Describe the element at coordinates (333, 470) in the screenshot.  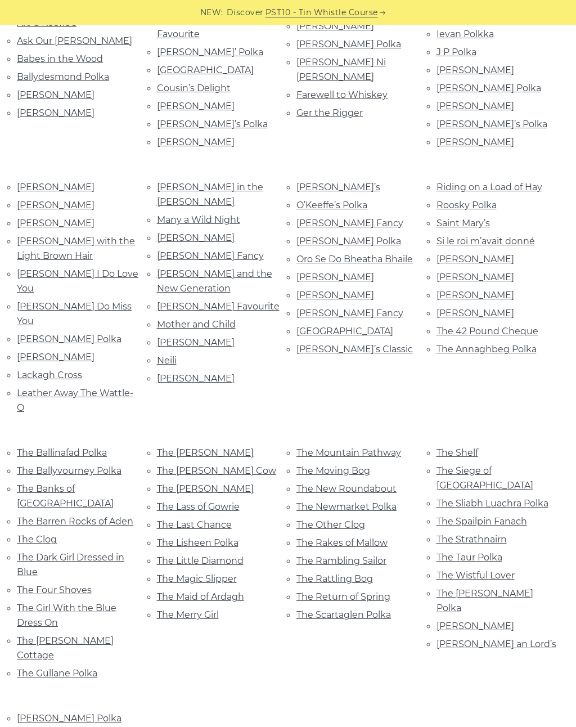
I see `a: The Moving Bog` at that location.